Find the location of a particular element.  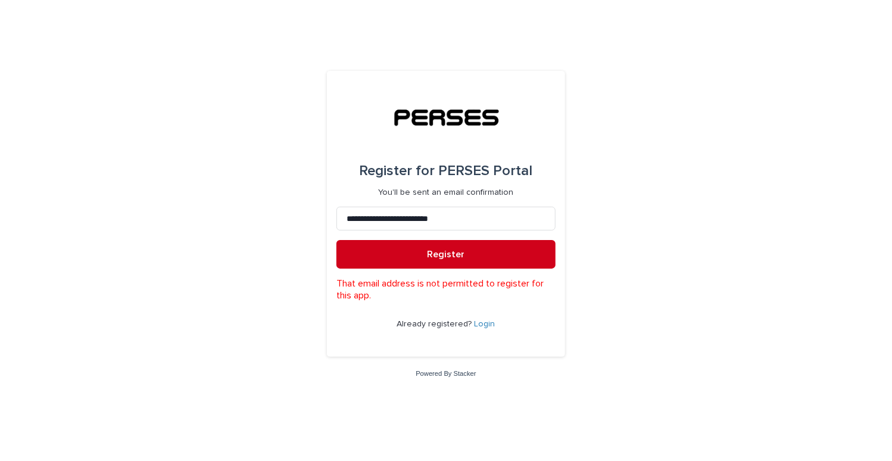

p: That email address is not permitted to register for this app. is located at coordinates (446, 289).